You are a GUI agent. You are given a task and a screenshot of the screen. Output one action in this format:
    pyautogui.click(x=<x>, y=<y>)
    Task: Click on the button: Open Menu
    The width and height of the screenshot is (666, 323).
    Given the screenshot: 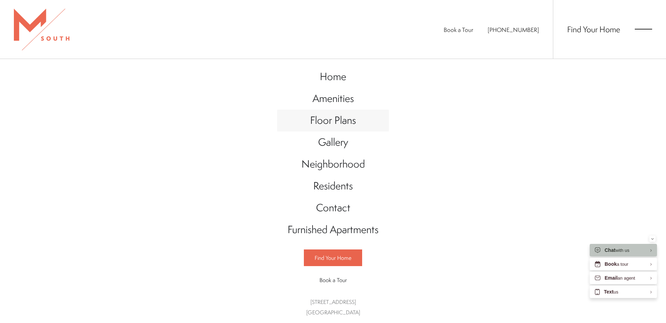 What is the action you would take?
    pyautogui.click(x=643, y=29)
    